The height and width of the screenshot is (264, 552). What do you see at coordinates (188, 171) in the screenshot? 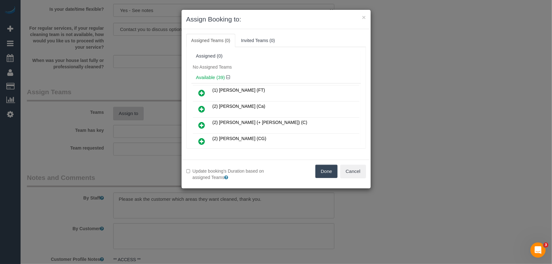
I see `input: Update booking's Duration based on assigned Teams` at bounding box center [188, 171].